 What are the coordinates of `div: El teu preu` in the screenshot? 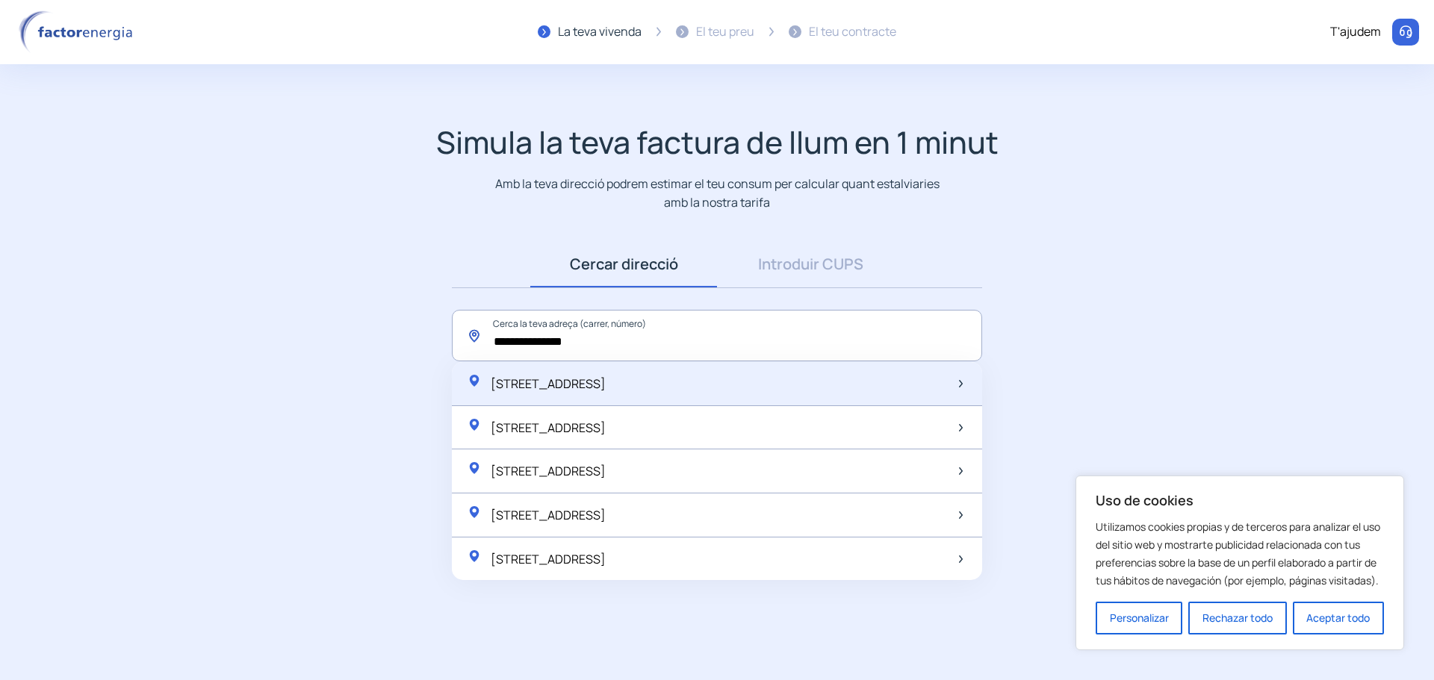 It's located at (725, 32).